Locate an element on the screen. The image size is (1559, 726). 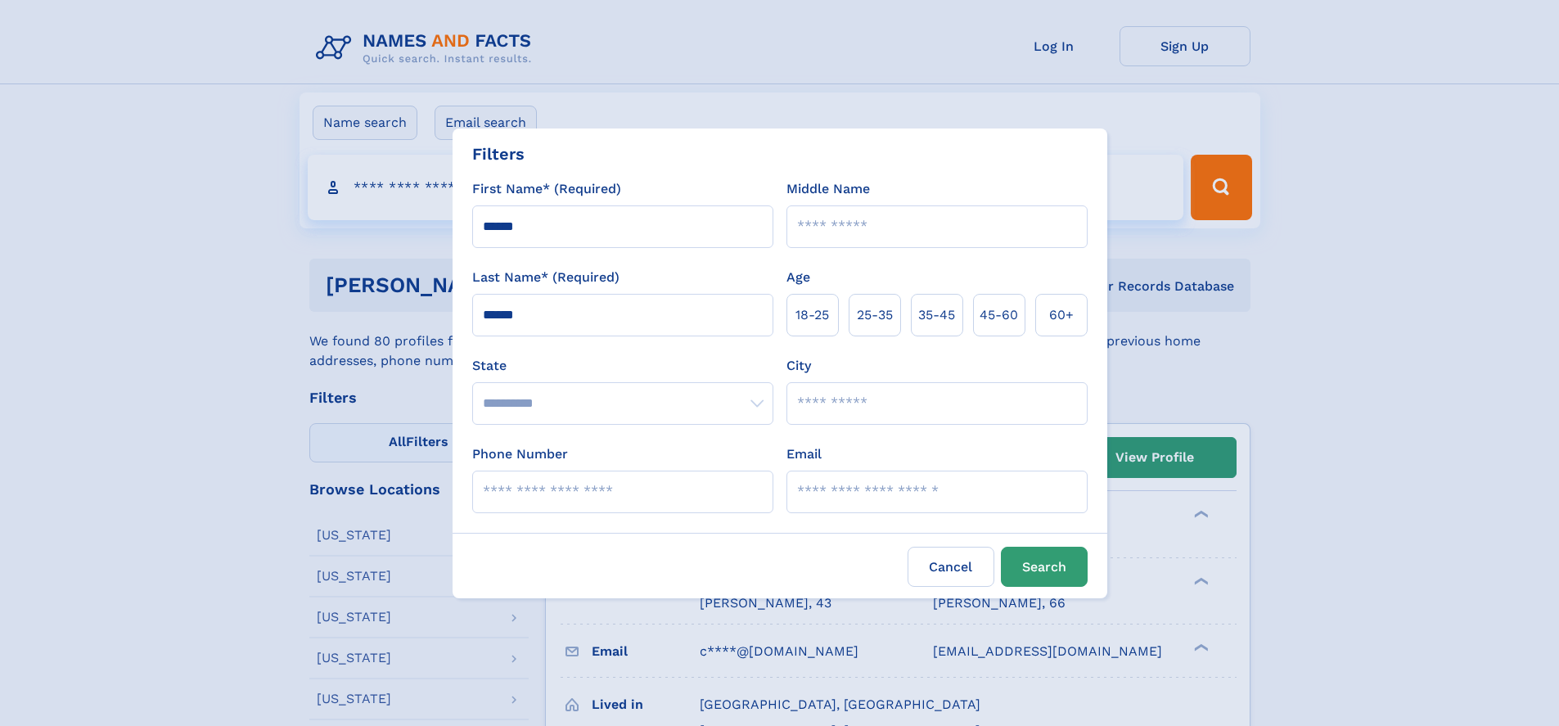
label: Phone Number is located at coordinates (520, 454).